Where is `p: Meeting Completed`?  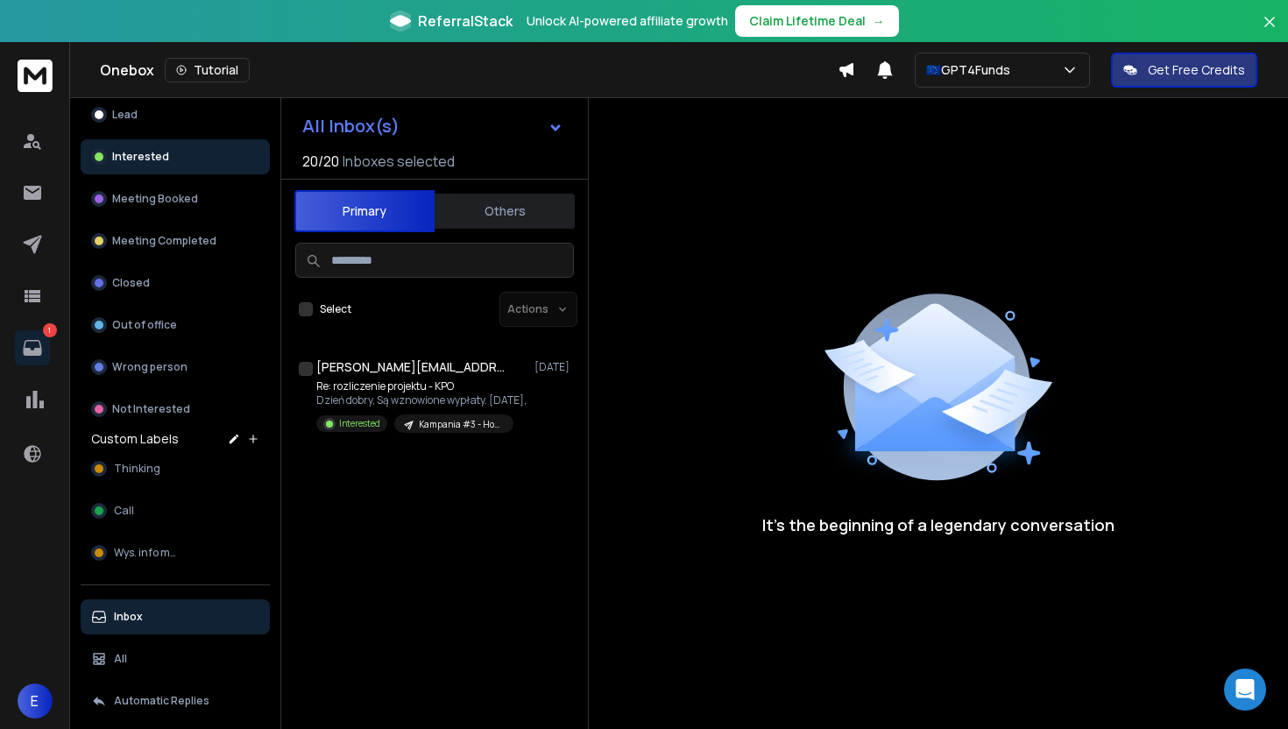
p: Meeting Completed is located at coordinates (164, 241).